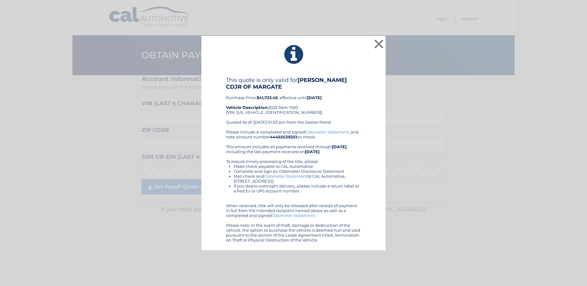 This screenshot has width=587, height=286. I want to click on li: Complete and sign an Odometer Disclosure Statement, so click(297, 171).